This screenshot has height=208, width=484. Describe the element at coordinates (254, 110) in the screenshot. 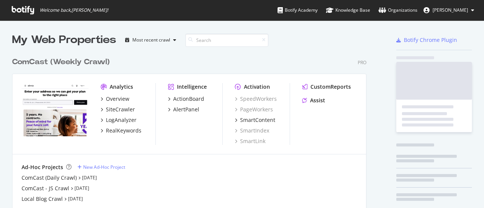

I see `a: PageWorkers` at that location.